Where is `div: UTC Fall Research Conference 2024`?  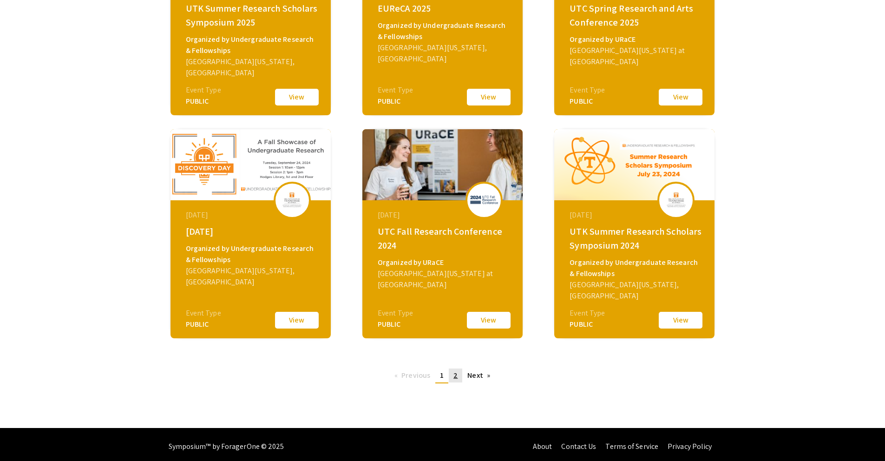 div: UTC Fall Research Conference 2024 is located at coordinates (444, 238).